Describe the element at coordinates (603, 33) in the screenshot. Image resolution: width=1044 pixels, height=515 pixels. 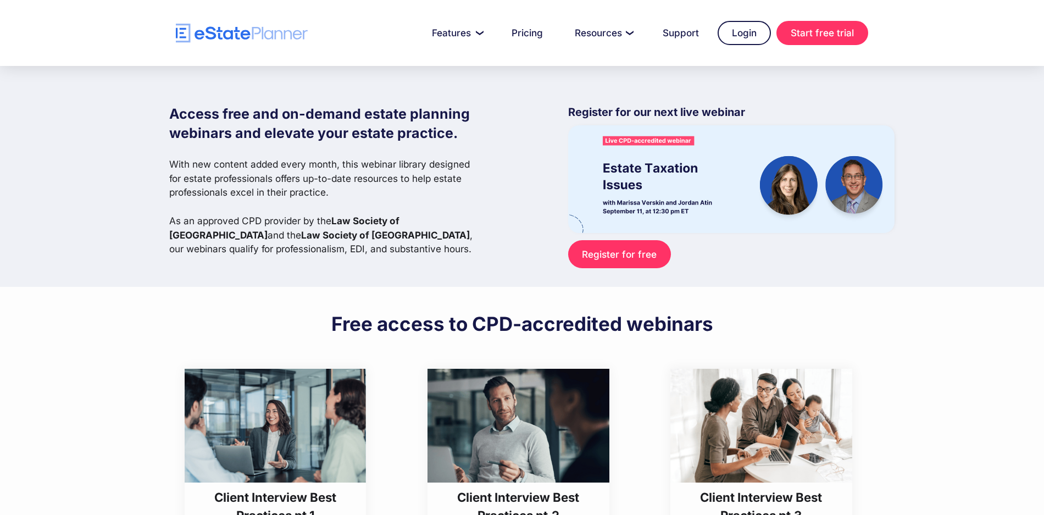
I see `a: Resources` at that location.